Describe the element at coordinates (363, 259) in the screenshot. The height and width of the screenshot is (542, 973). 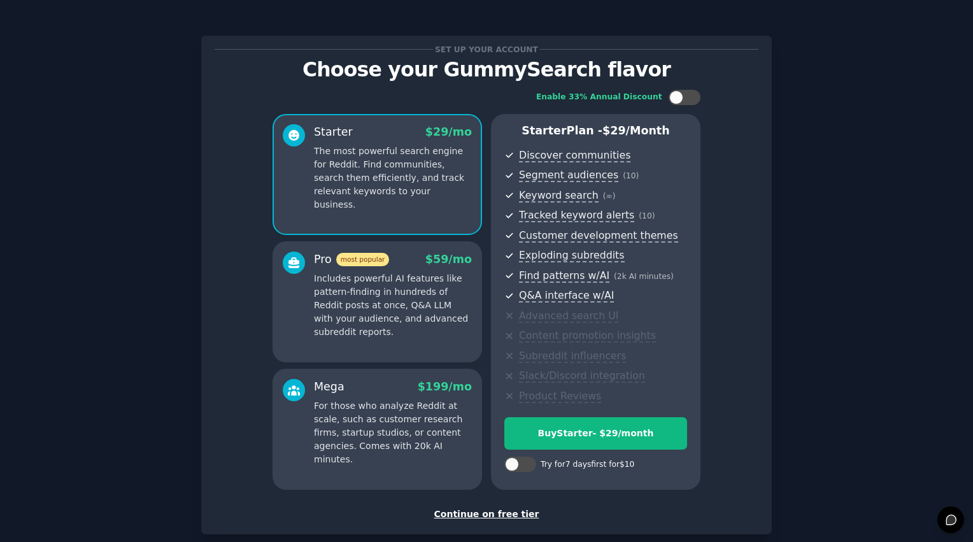
I see `span: most popular` at that location.